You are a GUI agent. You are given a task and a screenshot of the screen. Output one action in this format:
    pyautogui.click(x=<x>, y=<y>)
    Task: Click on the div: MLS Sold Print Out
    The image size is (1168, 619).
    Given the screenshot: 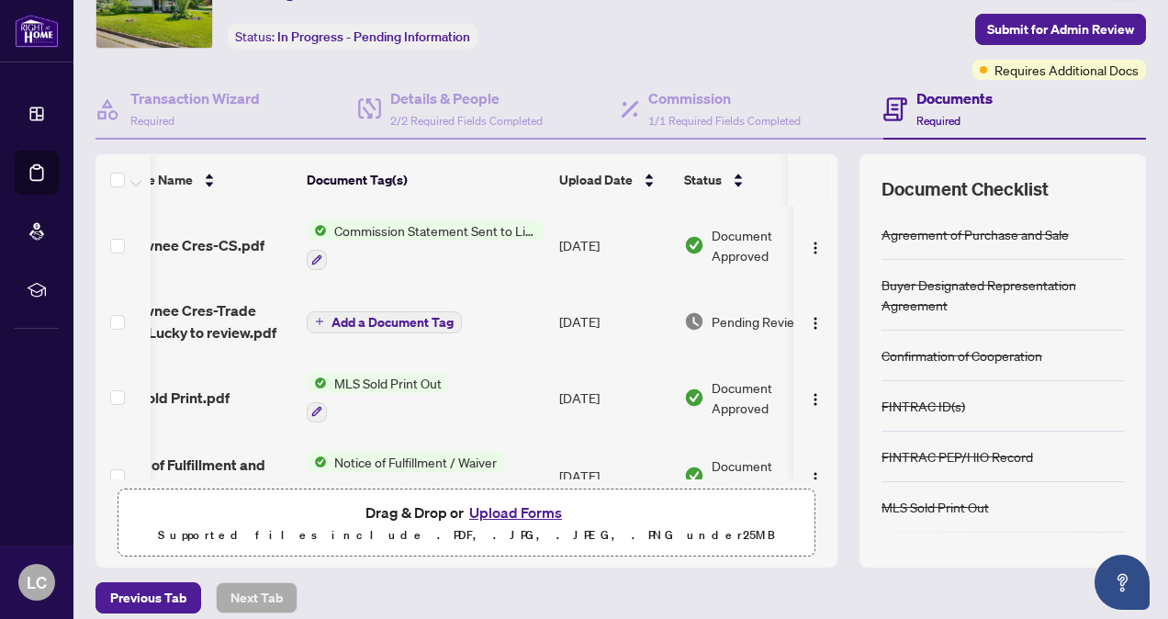 What is the action you would take?
    pyautogui.click(x=935, y=507)
    